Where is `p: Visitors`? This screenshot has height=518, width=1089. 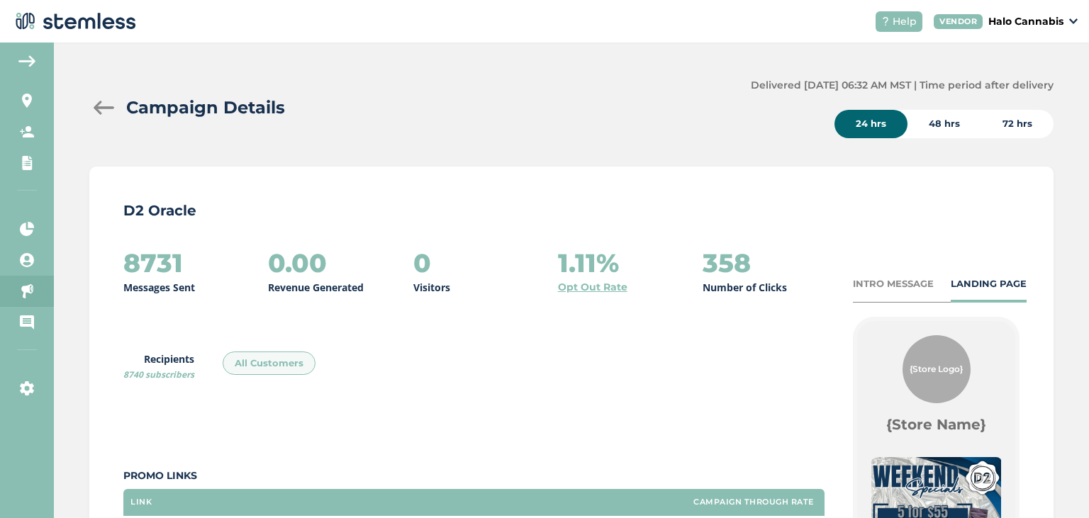
p: Visitors is located at coordinates (432, 287).